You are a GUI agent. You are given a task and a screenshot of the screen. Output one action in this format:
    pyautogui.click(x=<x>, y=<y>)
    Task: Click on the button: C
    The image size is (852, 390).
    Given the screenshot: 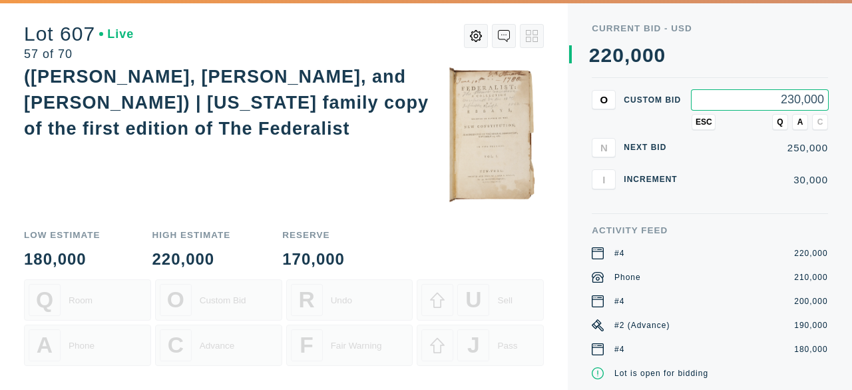 What is the action you would take?
    pyautogui.click(x=820, y=122)
    